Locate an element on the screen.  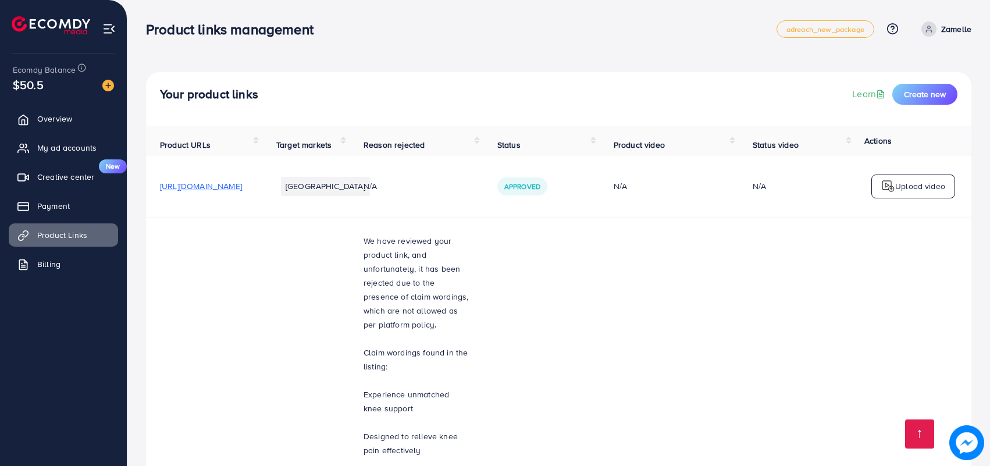
span: N/A is located at coordinates (370, 186).